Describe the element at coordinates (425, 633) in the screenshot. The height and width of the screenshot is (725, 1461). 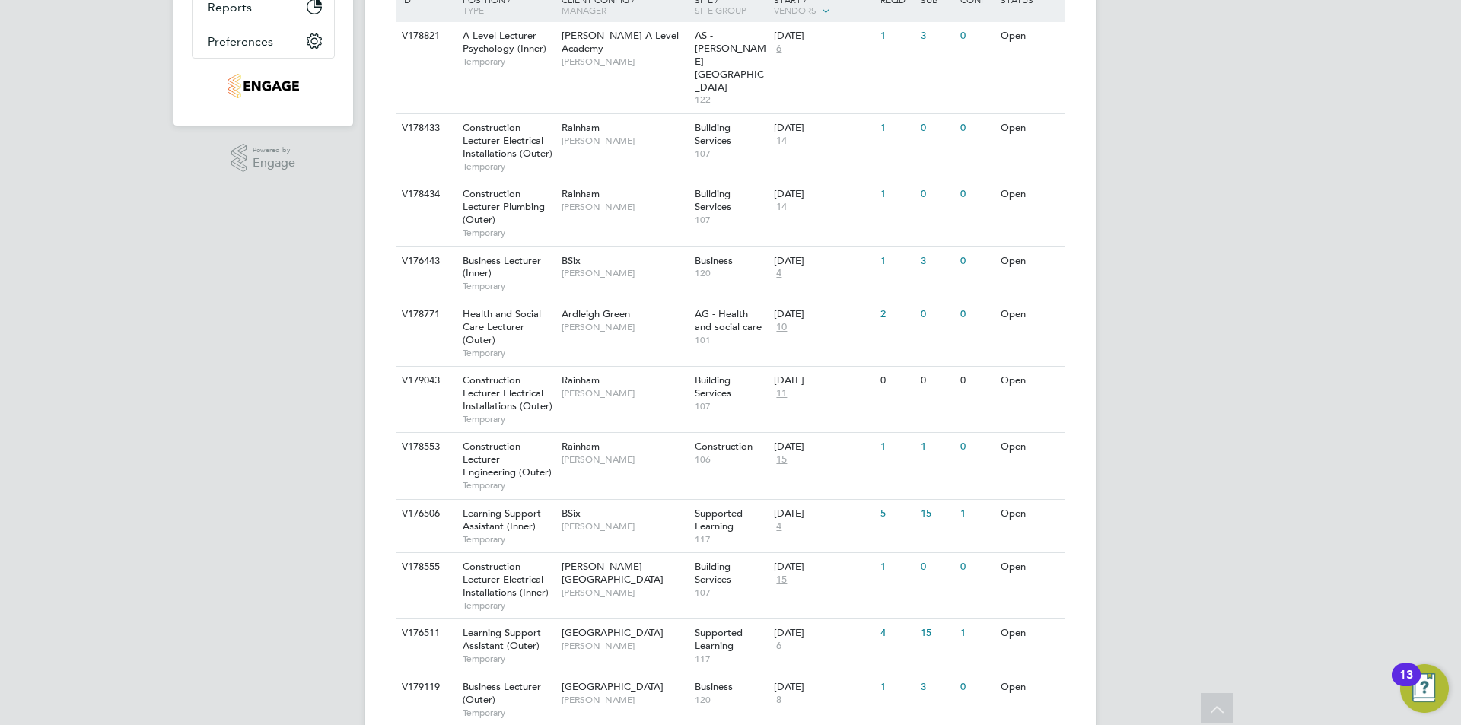
I see `div: V176511` at that location.